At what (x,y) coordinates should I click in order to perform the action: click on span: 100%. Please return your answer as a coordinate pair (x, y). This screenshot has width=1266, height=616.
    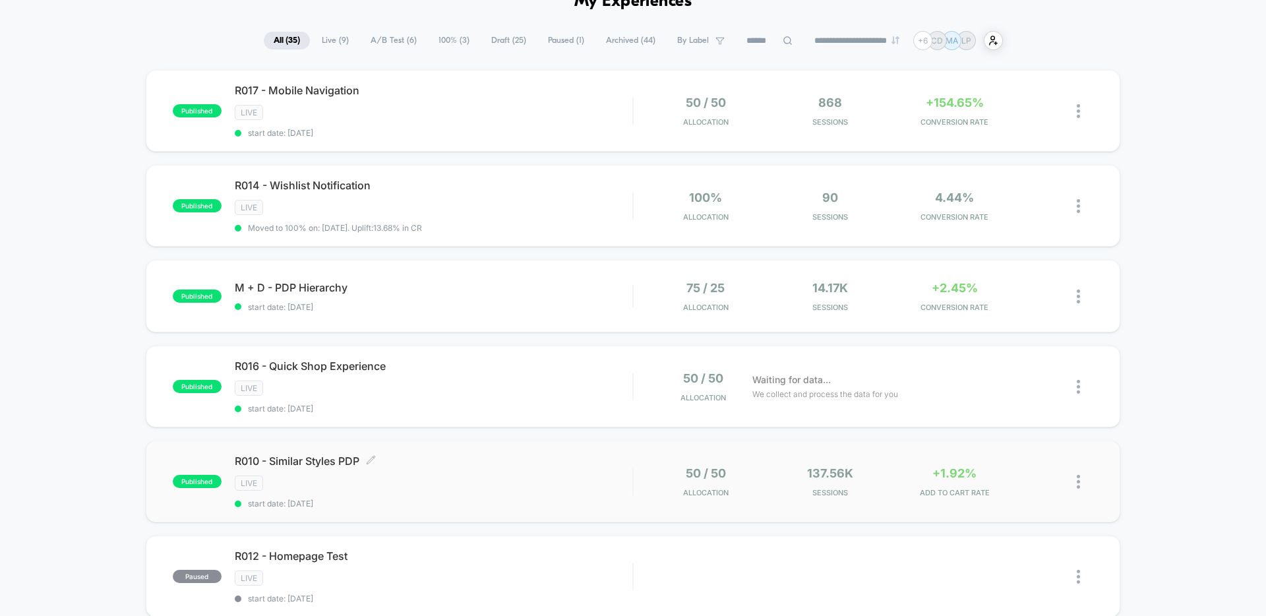
    Looking at the image, I should click on (706, 197).